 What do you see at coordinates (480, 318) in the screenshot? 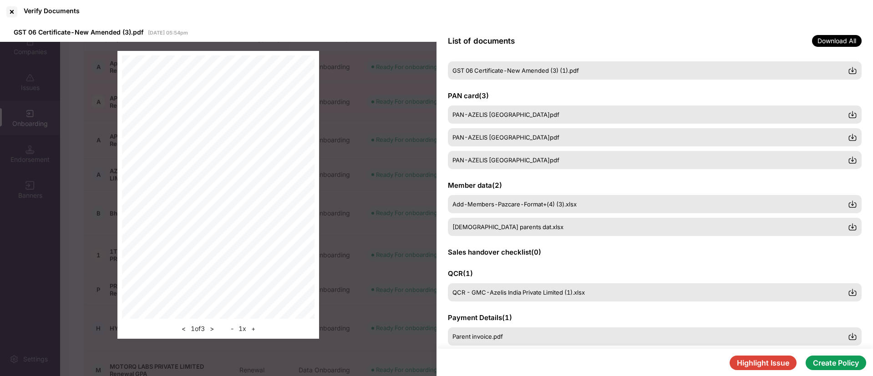
I see `span: Payment Details ( 1 )` at bounding box center [480, 318].